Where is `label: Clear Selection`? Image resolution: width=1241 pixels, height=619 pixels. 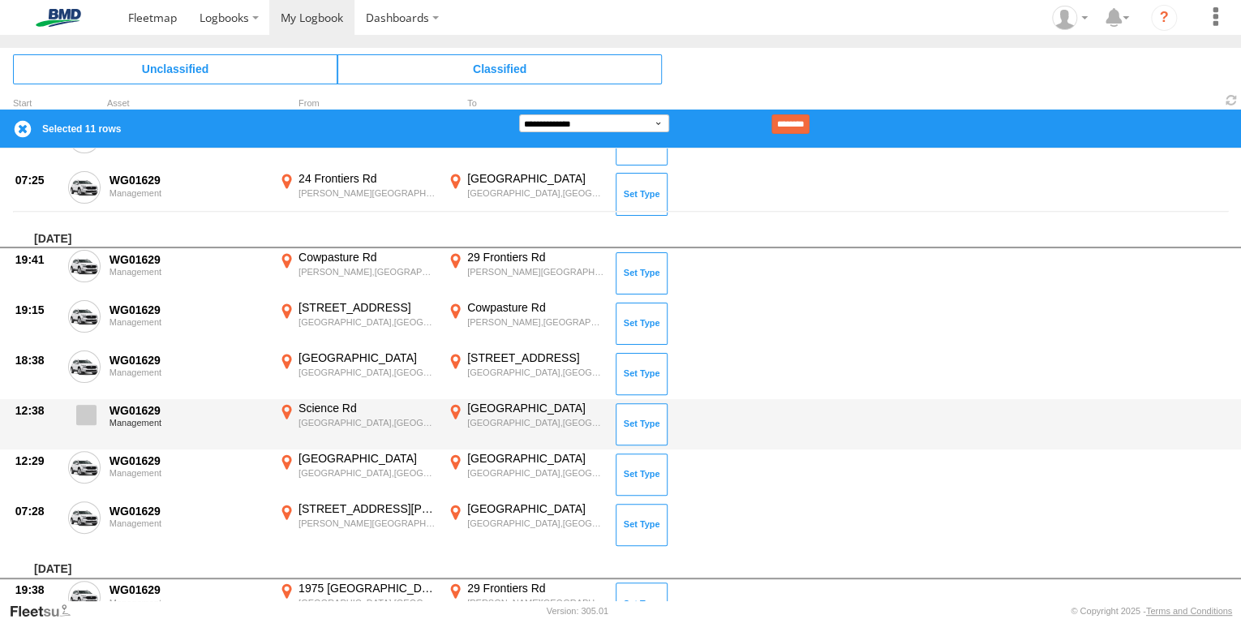
label: Clear Selection is located at coordinates (23, 129).